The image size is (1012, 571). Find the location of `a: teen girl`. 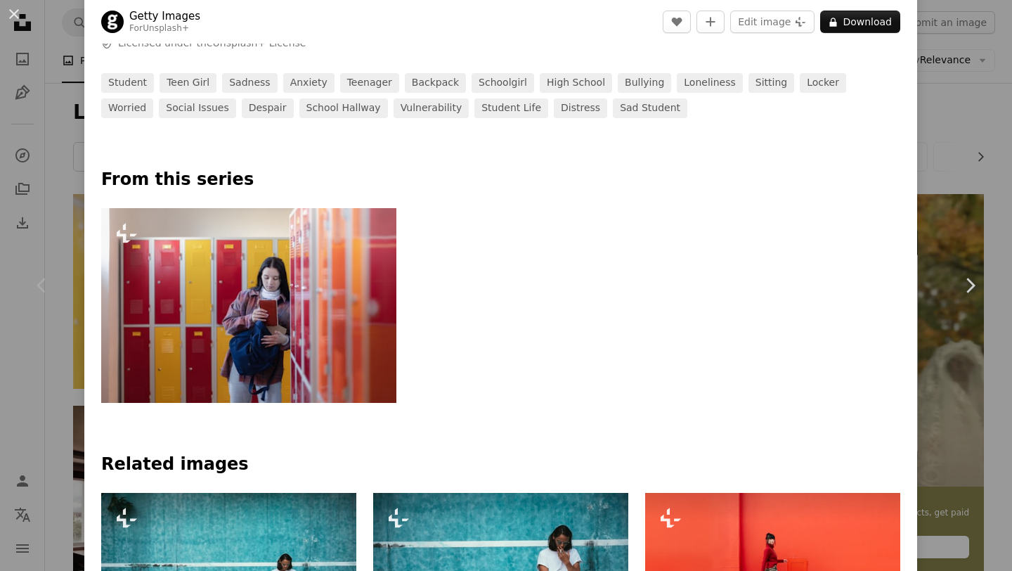

a: teen girl is located at coordinates (188, 83).